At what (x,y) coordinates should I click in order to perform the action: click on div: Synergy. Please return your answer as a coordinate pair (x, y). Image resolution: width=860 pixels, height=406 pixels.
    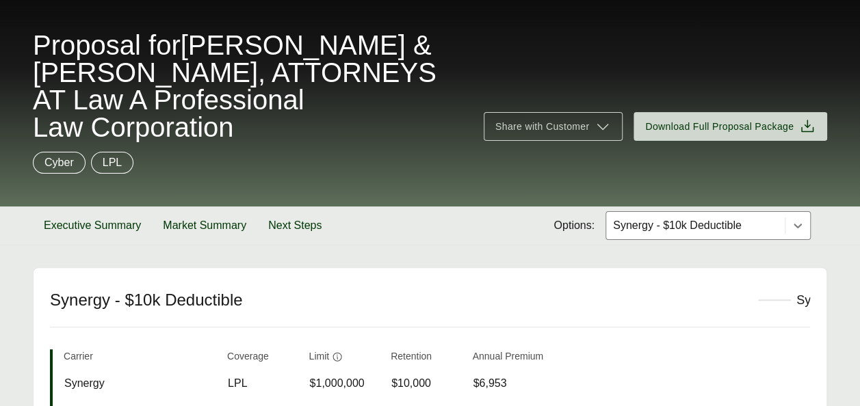
    Looking at the image, I should click on (818, 300).